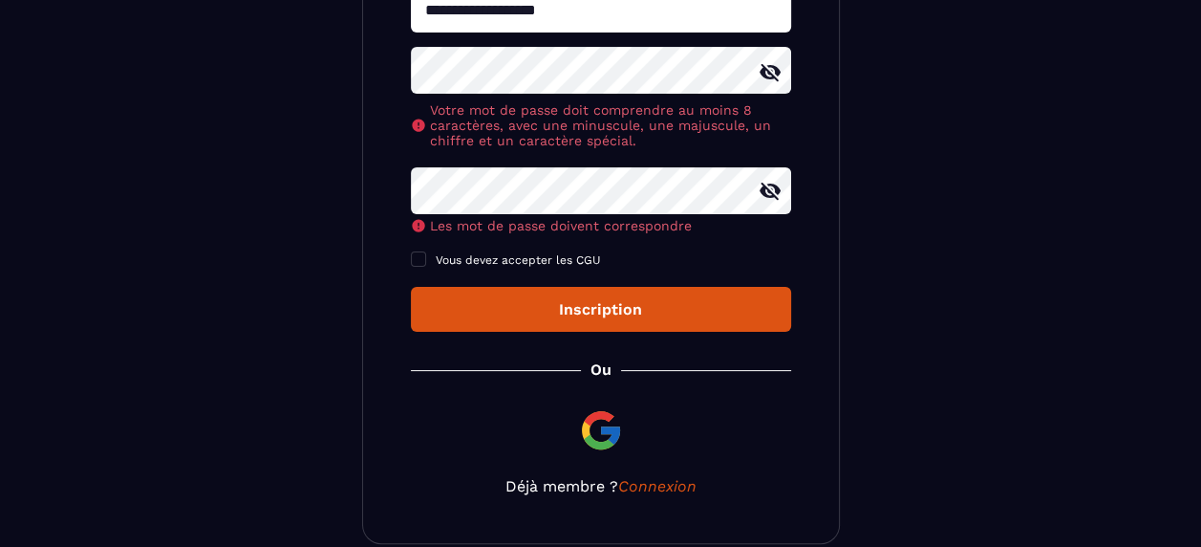  What do you see at coordinates (601, 485) in the screenshot?
I see `p: Déjà membre ?` at bounding box center [601, 485].